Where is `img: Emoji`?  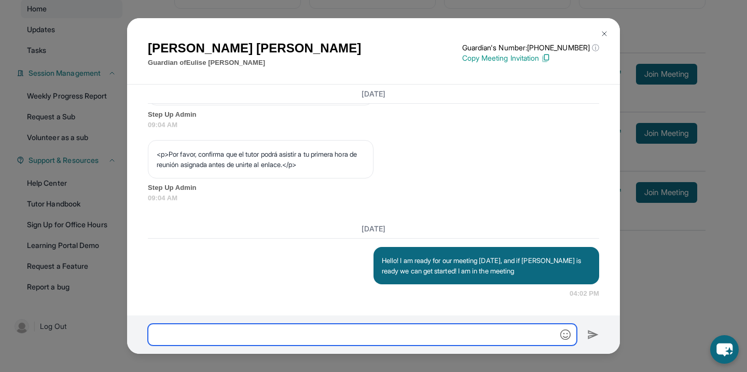 img: Emoji is located at coordinates (565, 335).